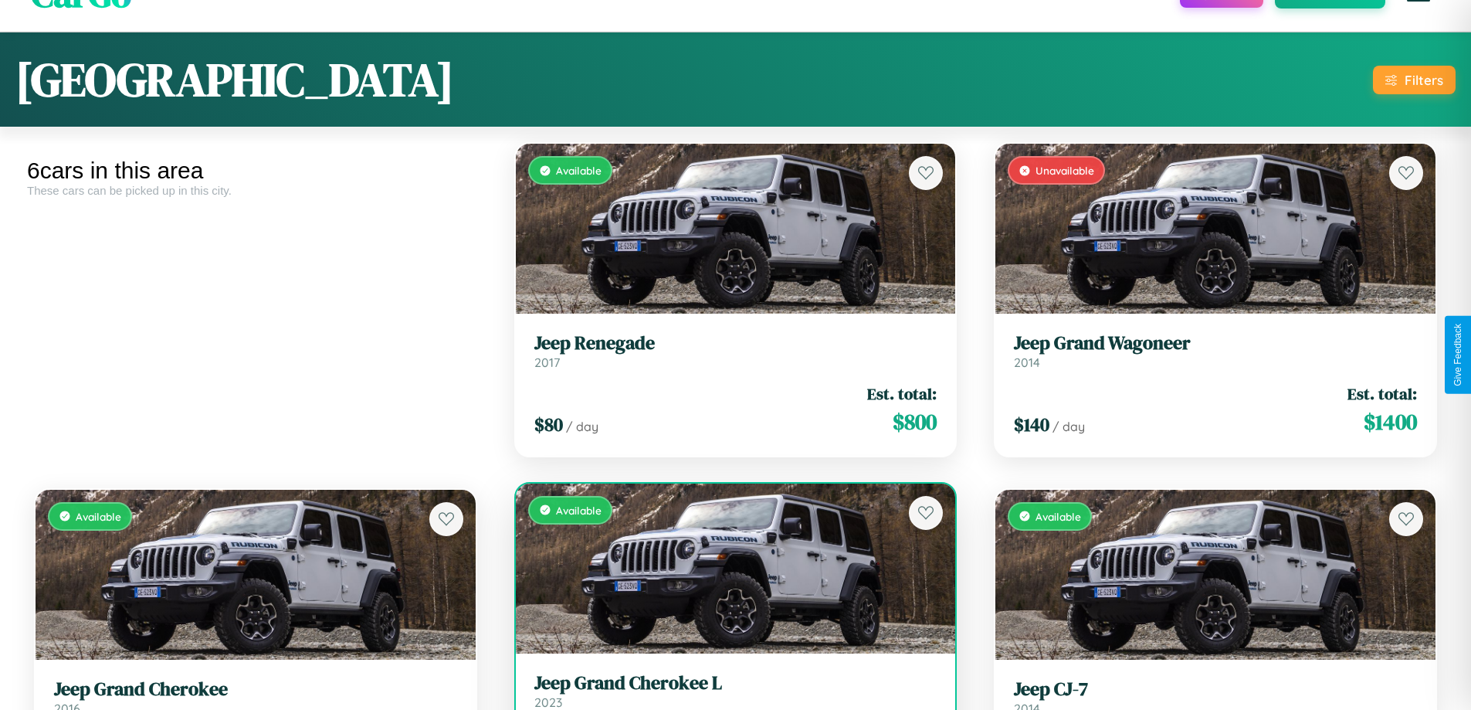 This screenshot has height=710, width=1471. Describe the element at coordinates (736, 343) in the screenshot. I see `h3: Jeep Renegade` at that location.